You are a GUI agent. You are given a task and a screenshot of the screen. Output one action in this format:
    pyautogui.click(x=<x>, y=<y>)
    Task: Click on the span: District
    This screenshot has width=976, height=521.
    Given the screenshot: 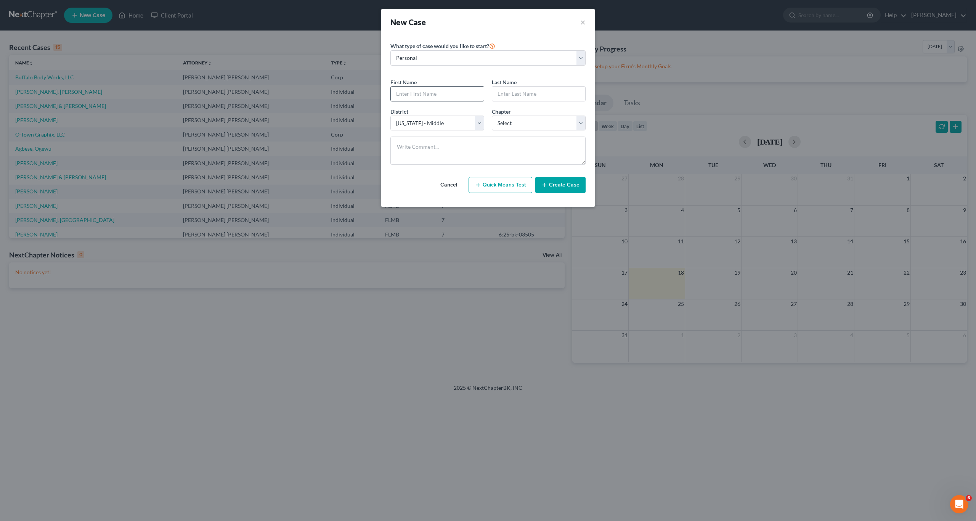 What is the action you would take?
    pyautogui.click(x=399, y=111)
    